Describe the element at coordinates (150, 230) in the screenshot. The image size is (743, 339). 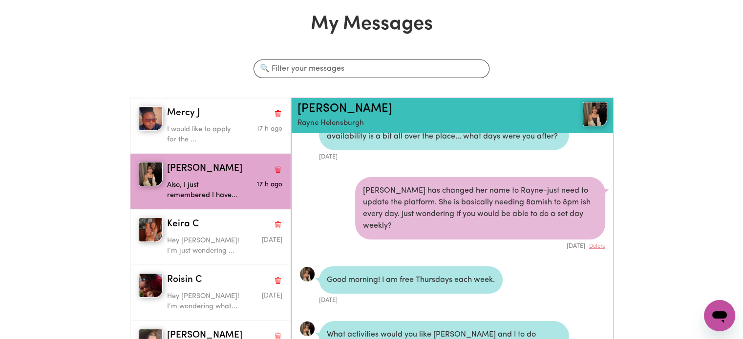
I see `img: Keira C` at that location.